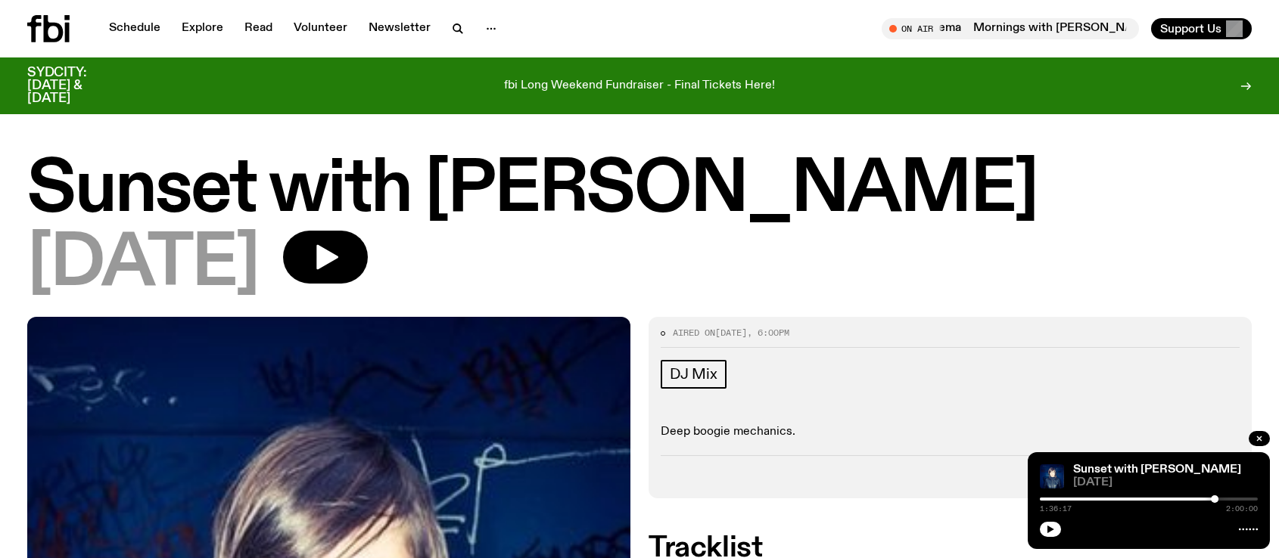 The height and width of the screenshot is (558, 1279). What do you see at coordinates (258, 29) in the screenshot?
I see `a: Read` at bounding box center [258, 29].